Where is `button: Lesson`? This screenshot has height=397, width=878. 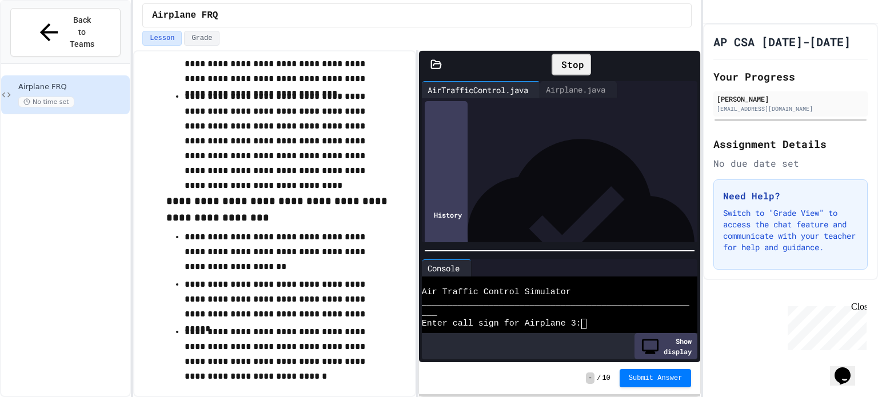 button: Lesson is located at coordinates (162, 38).